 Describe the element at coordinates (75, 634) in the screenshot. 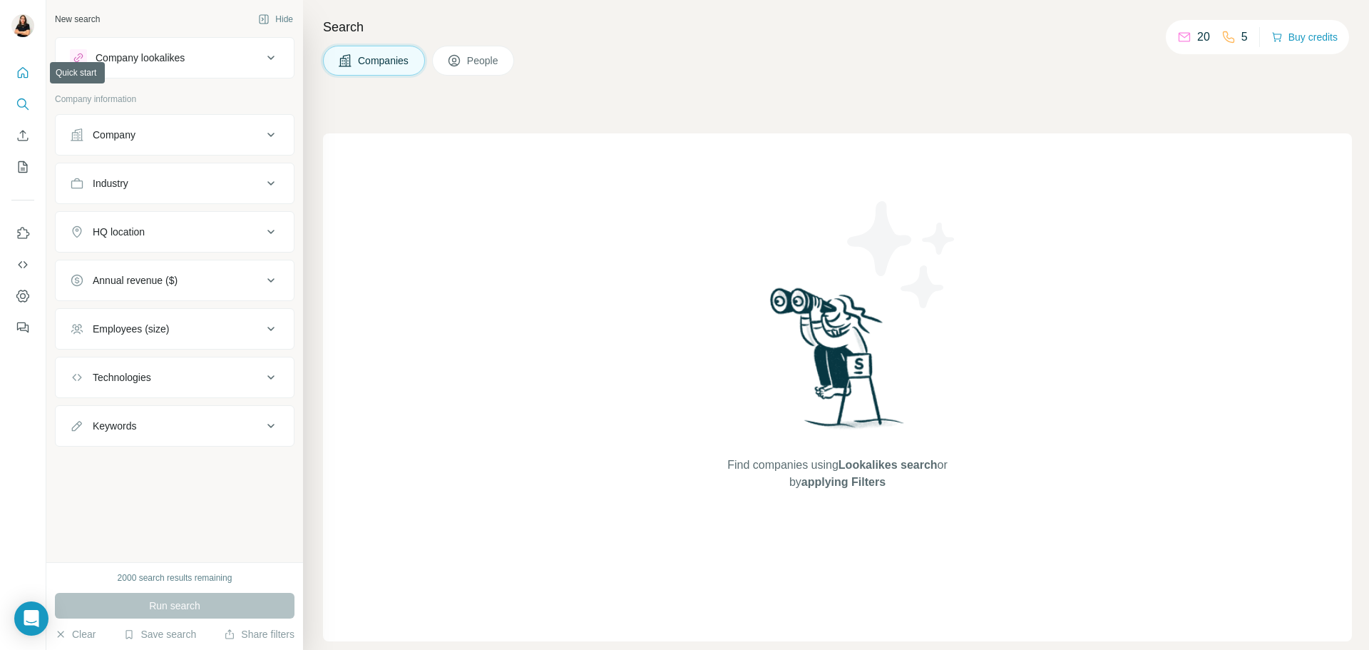

I see `button: Clear` at that location.